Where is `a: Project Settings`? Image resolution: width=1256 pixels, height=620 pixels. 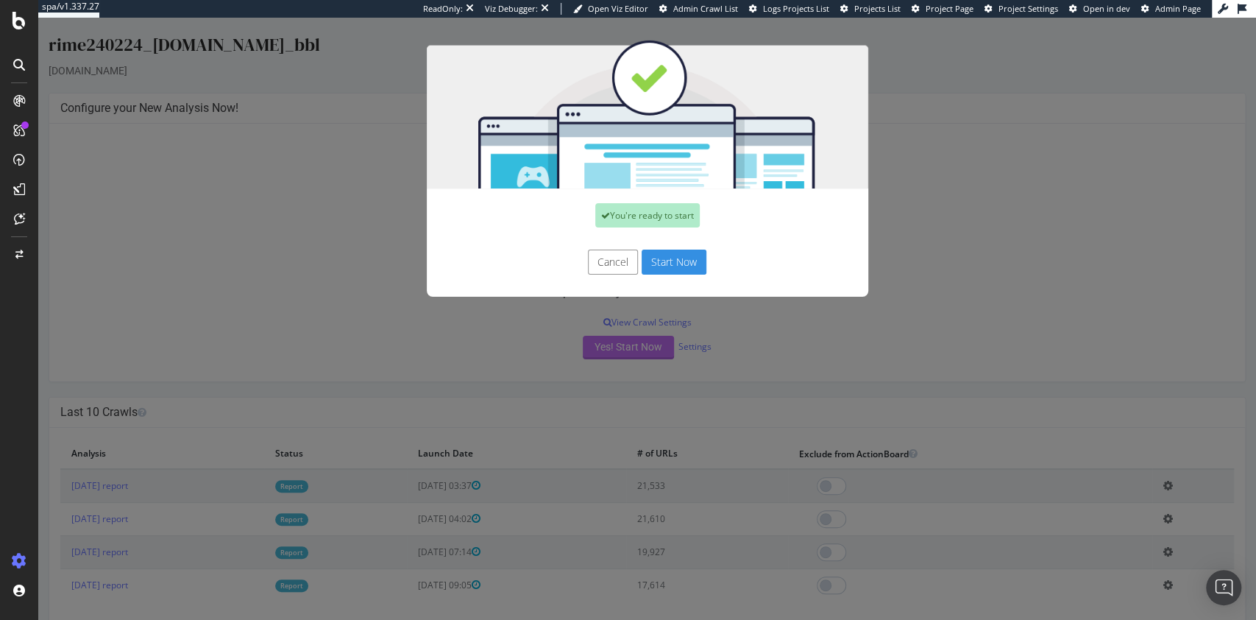 a: Project Settings is located at coordinates (1021, 9).